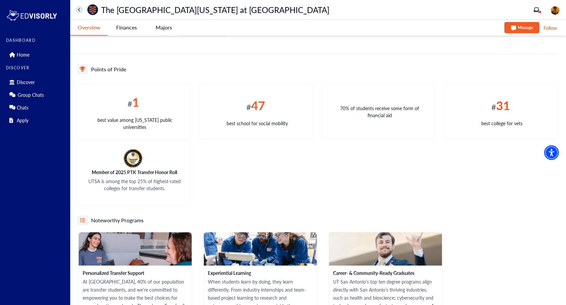  What do you see at coordinates (133, 158) in the screenshot?
I see `img: Member of 2025 PTK Transfer Honor Roll` at bounding box center [133, 158].